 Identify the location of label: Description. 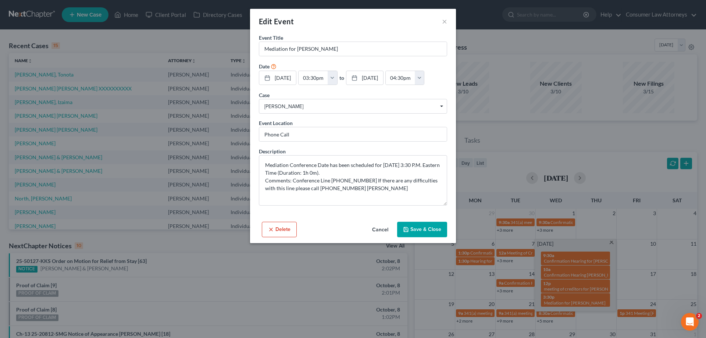
(272, 151).